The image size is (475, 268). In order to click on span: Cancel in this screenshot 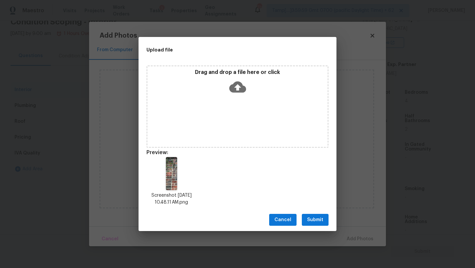, I will do `click(283, 220)`.